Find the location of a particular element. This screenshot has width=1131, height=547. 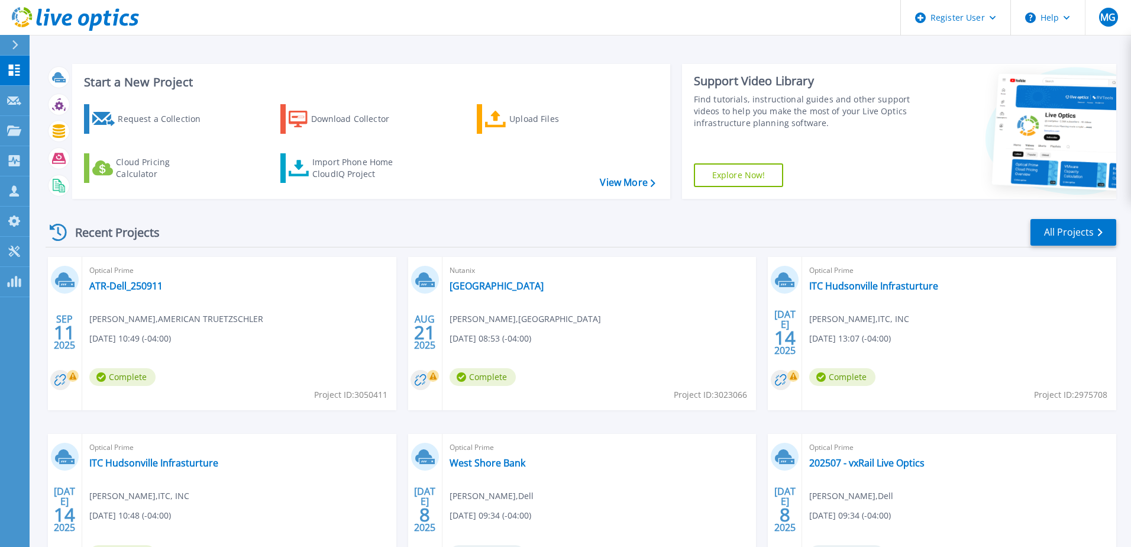

a: Explore Now! is located at coordinates (739, 175).